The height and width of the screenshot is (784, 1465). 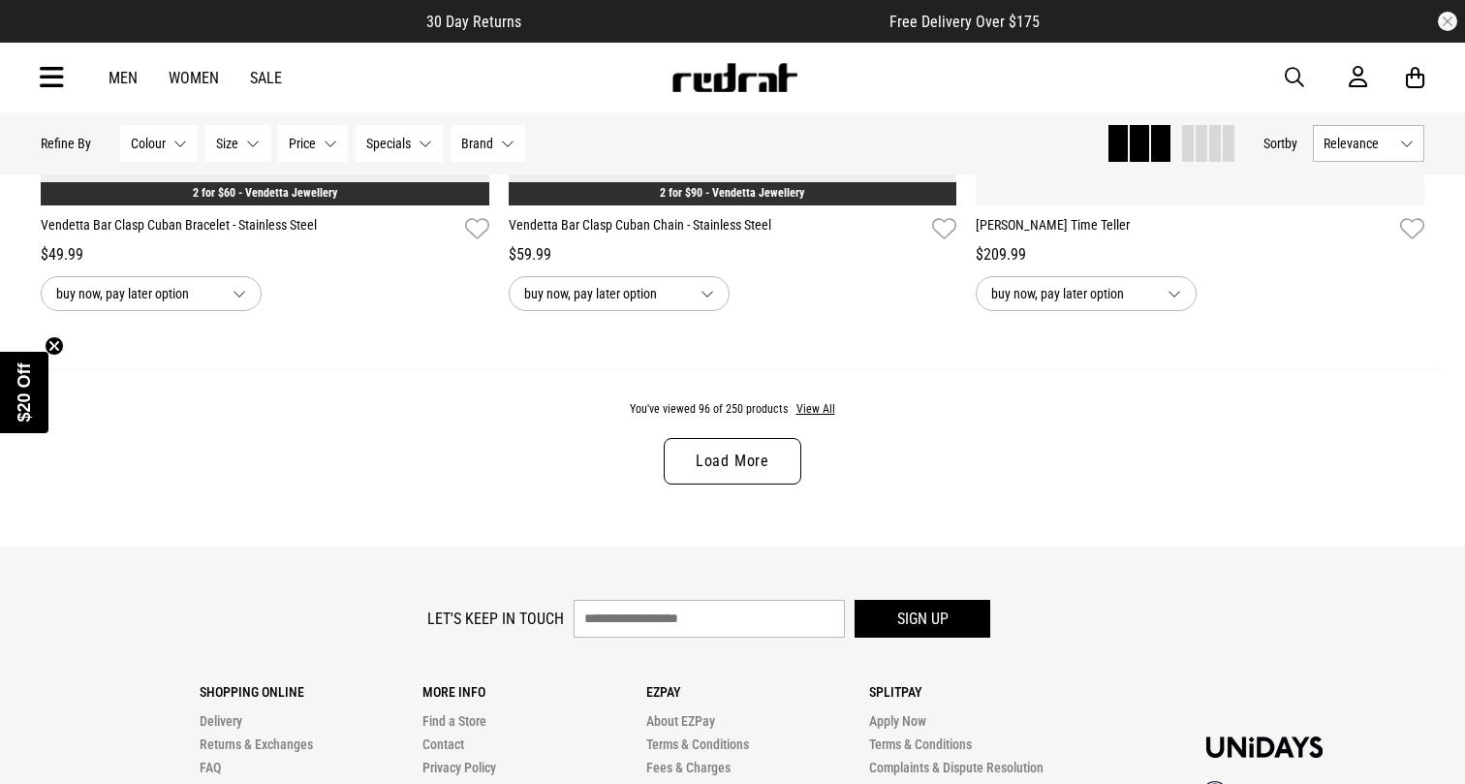 I want to click on a: 2 for $60 - Vendetta Jewellery, so click(x=265, y=193).